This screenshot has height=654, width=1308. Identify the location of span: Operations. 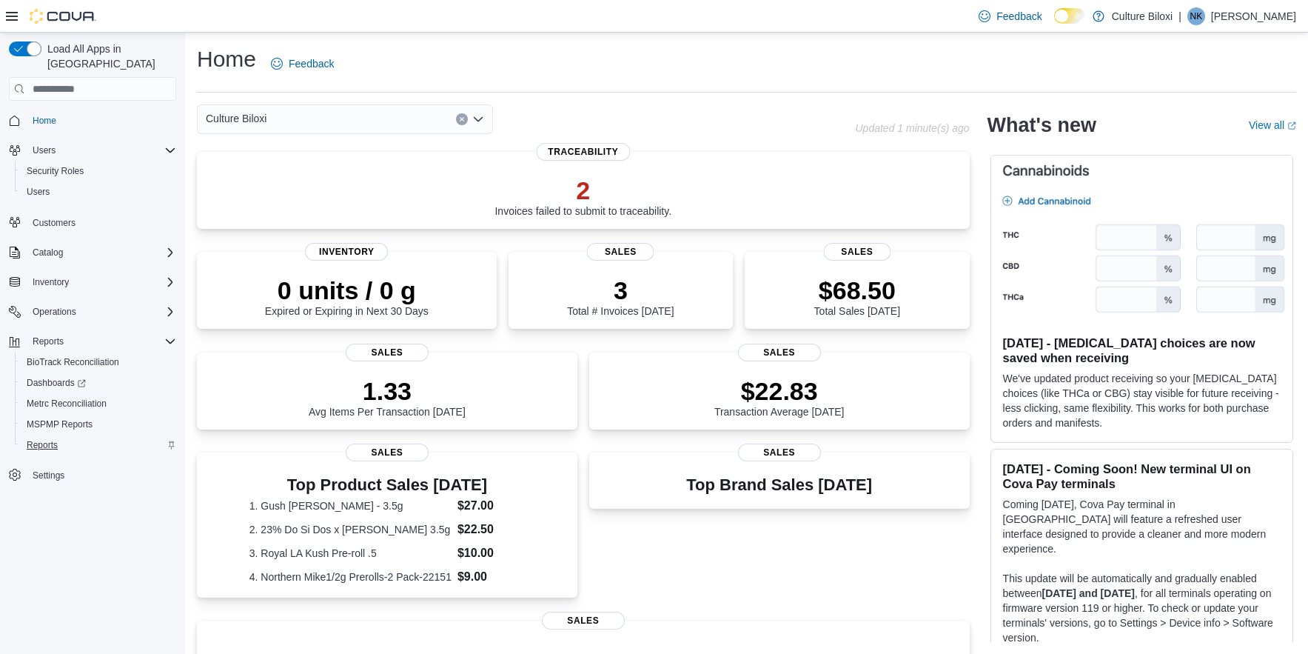
(101, 312).